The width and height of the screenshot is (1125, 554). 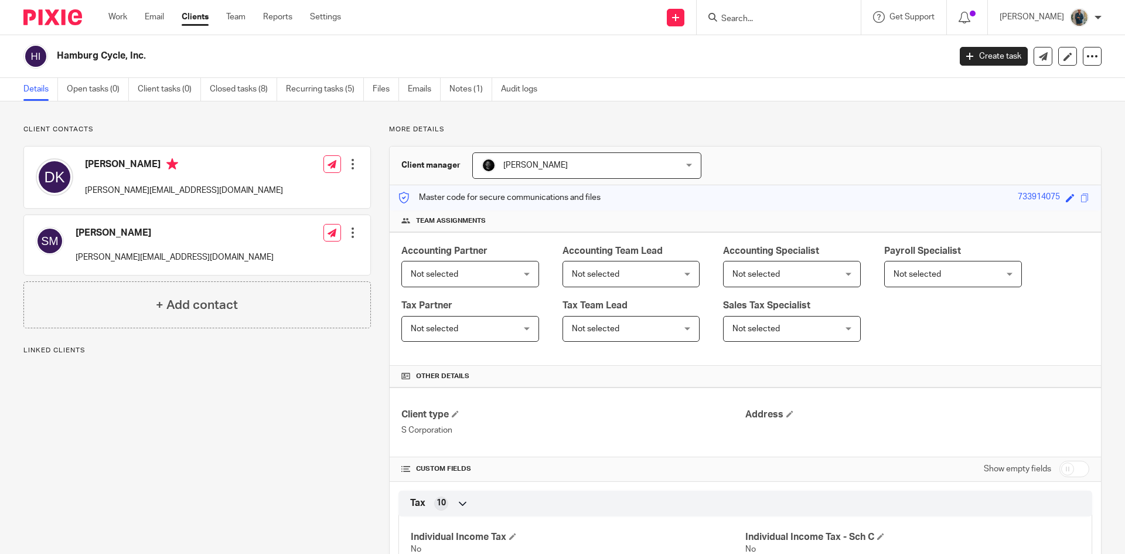 What do you see at coordinates (595, 305) in the screenshot?
I see `span: Tax Team Lead` at bounding box center [595, 305].